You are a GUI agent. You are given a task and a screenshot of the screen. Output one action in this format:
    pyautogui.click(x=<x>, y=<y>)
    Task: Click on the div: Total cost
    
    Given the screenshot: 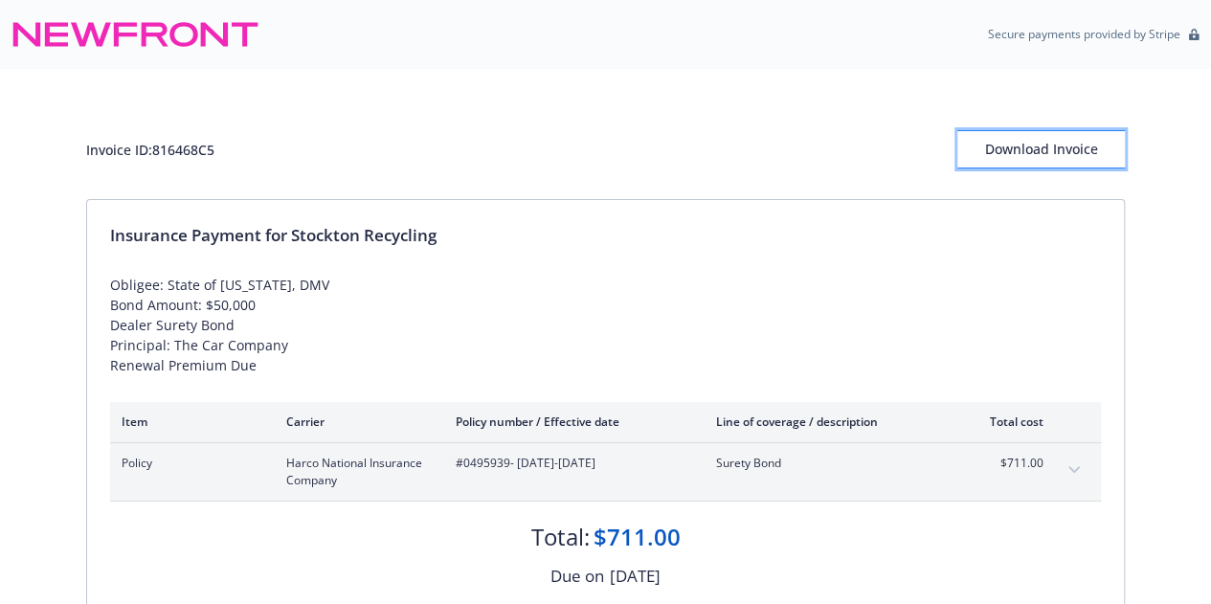 What is the action you would take?
    pyautogui.click(x=1007, y=421)
    